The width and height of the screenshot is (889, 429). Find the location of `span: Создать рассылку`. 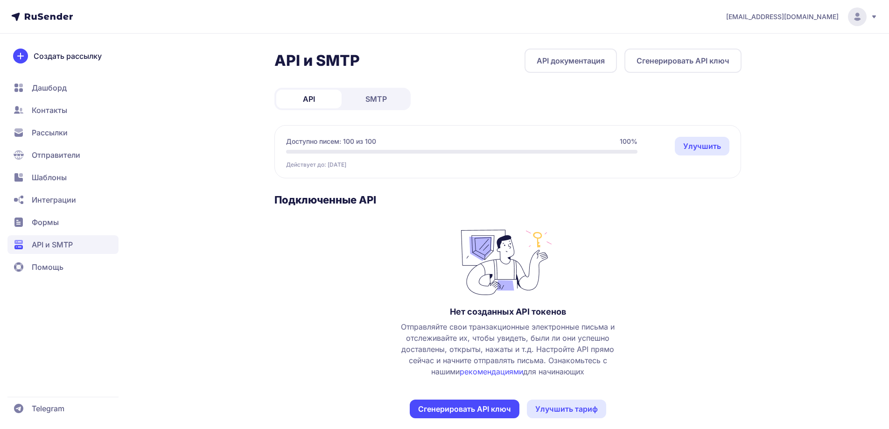

span: Создать рассылку is located at coordinates (68, 56).